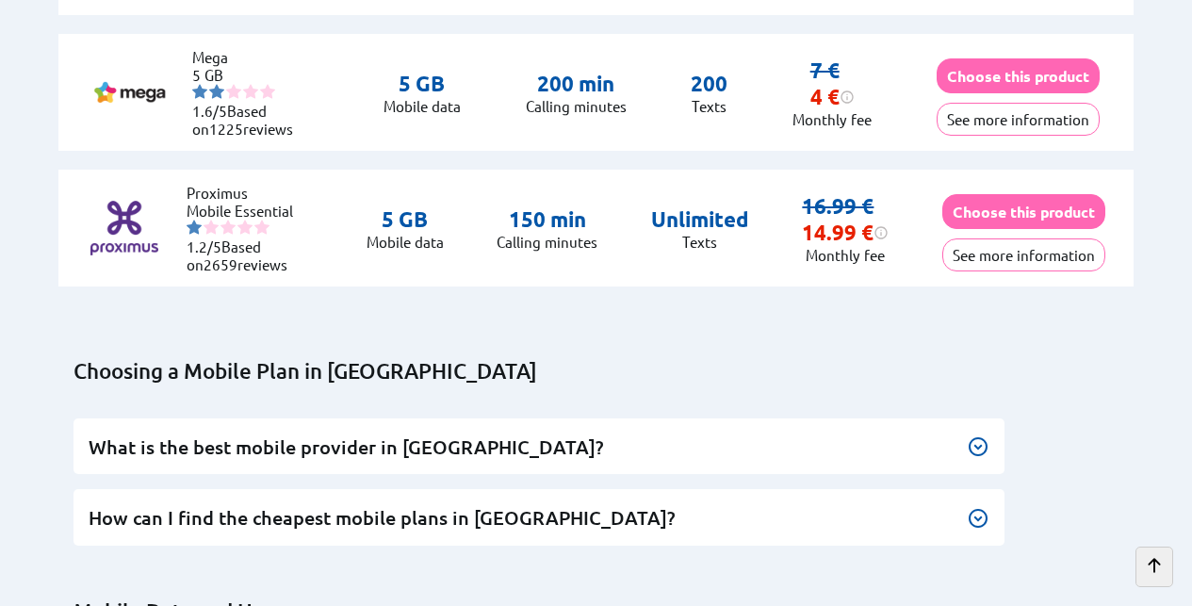 The height and width of the screenshot is (606, 1192). What do you see at coordinates (576, 84) in the screenshot?
I see `p: 200 min` at bounding box center [576, 84].